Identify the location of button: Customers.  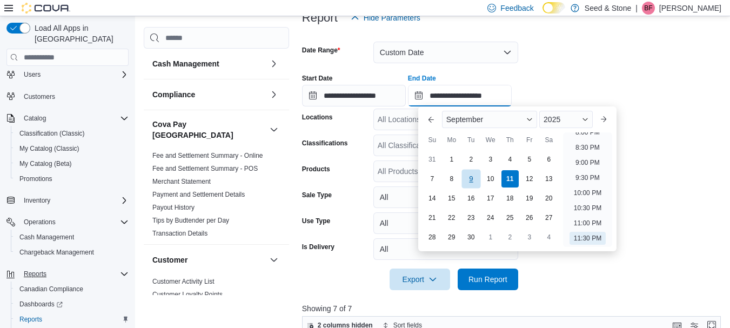
(68, 96).